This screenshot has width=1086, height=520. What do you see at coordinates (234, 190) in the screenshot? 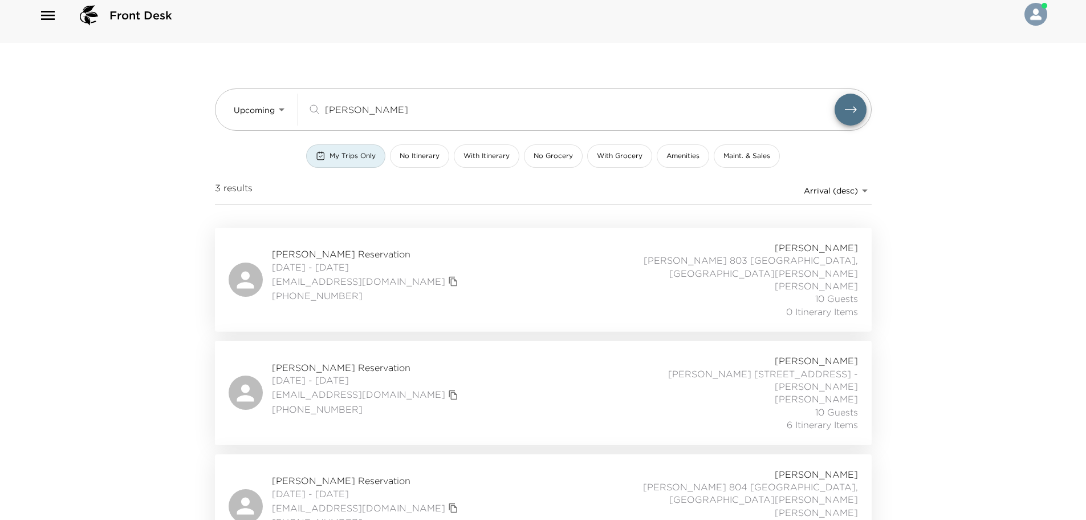
I see `span: 3 results` at bounding box center [234, 190].